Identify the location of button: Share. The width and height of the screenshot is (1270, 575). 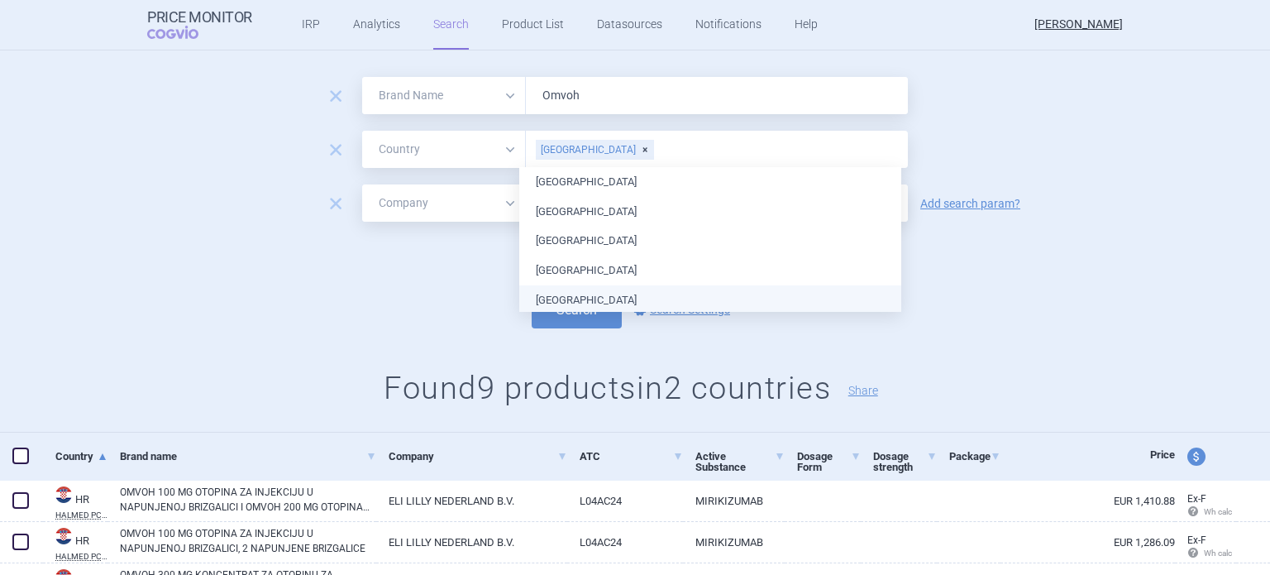
(863, 390).